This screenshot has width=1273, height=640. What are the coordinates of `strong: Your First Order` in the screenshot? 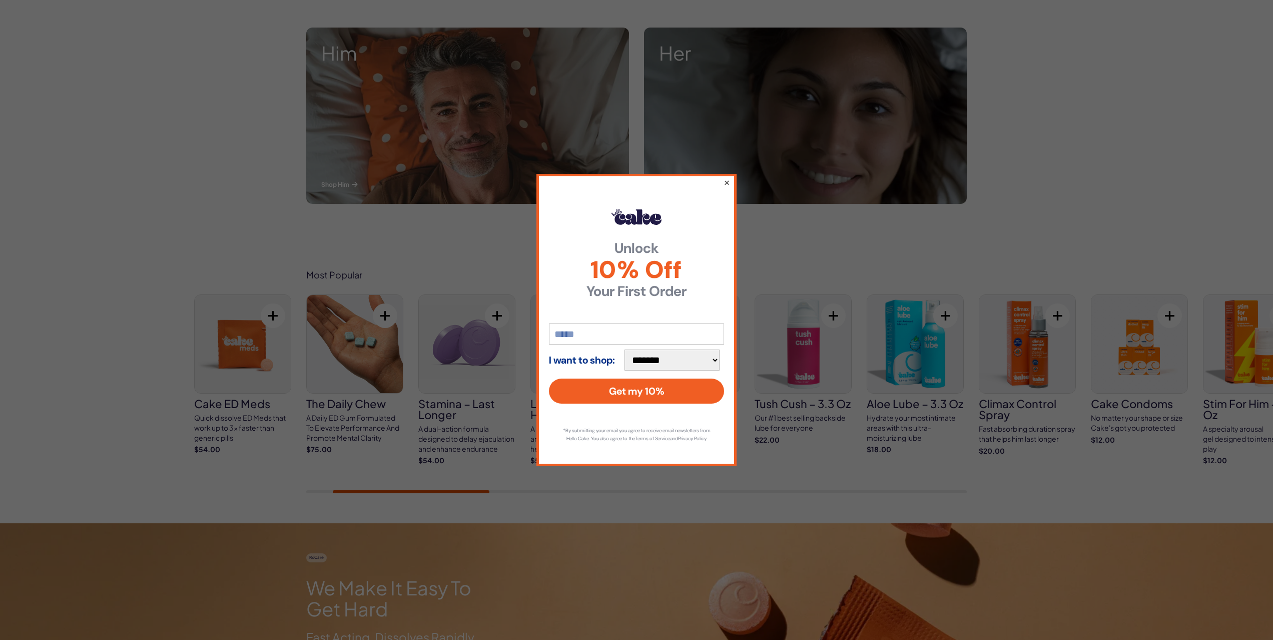 It's located at (637, 291).